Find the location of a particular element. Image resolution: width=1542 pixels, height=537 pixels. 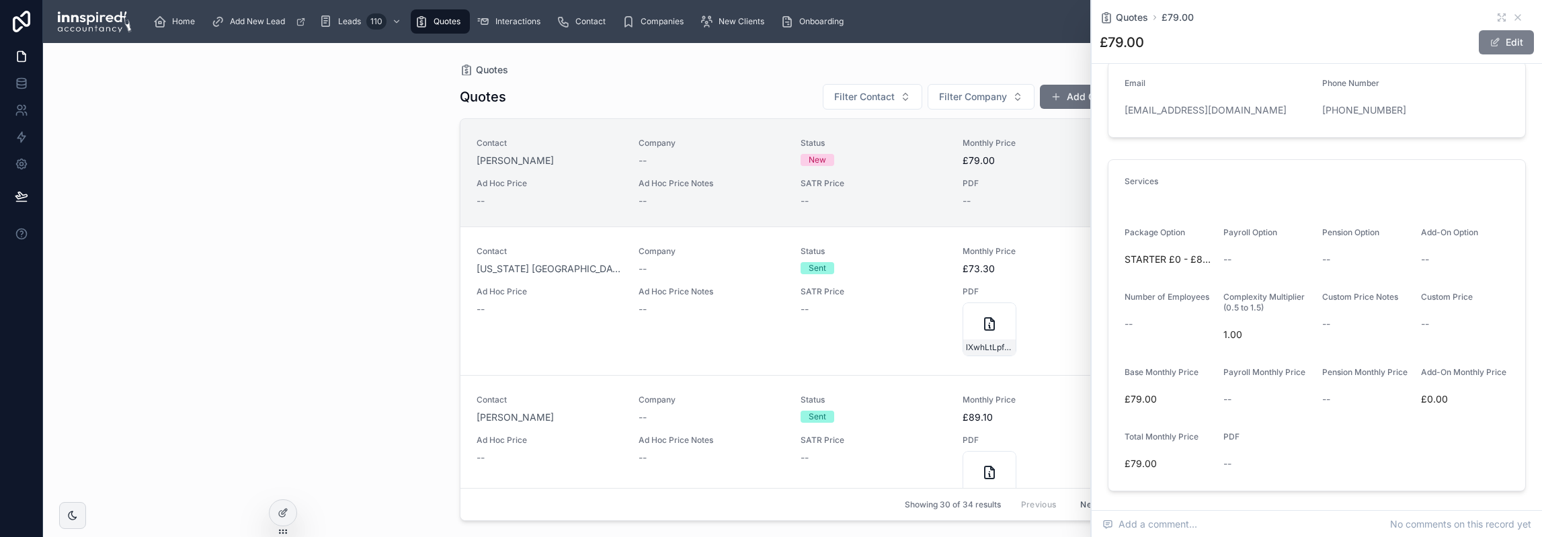

span: Companies is located at coordinates (662, 22).